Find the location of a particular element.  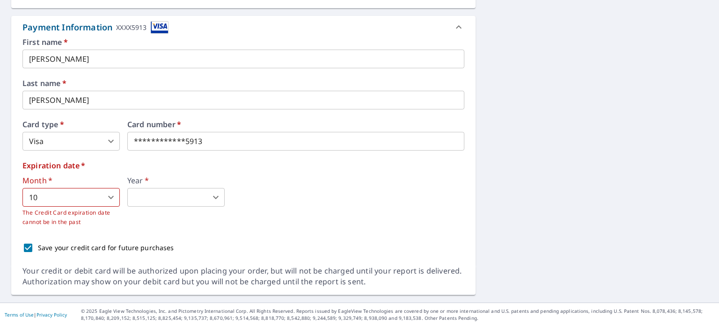

div: Payment Information is located at coordinates (95, 27).